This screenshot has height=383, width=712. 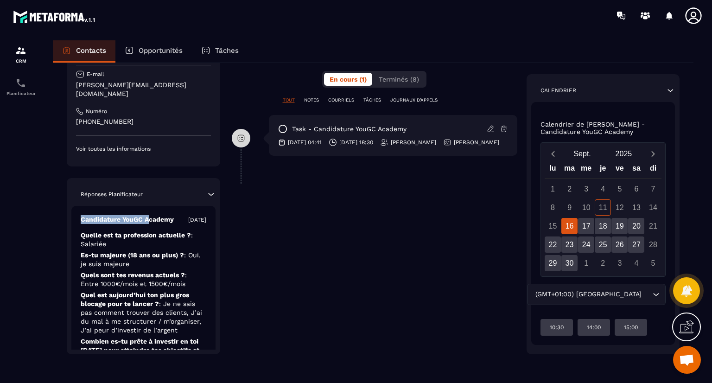 I want to click on p: Candidature YouGC Academy, so click(x=127, y=219).